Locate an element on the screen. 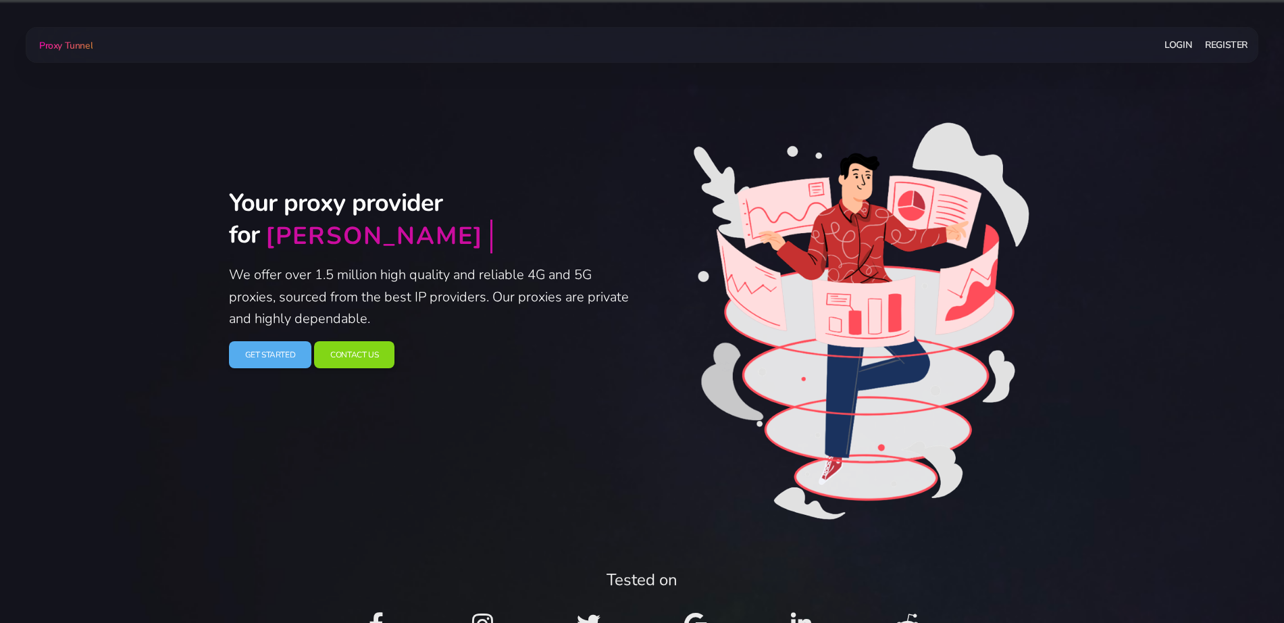 The image size is (1284, 623). div: Tested on is located at coordinates (642, 579).